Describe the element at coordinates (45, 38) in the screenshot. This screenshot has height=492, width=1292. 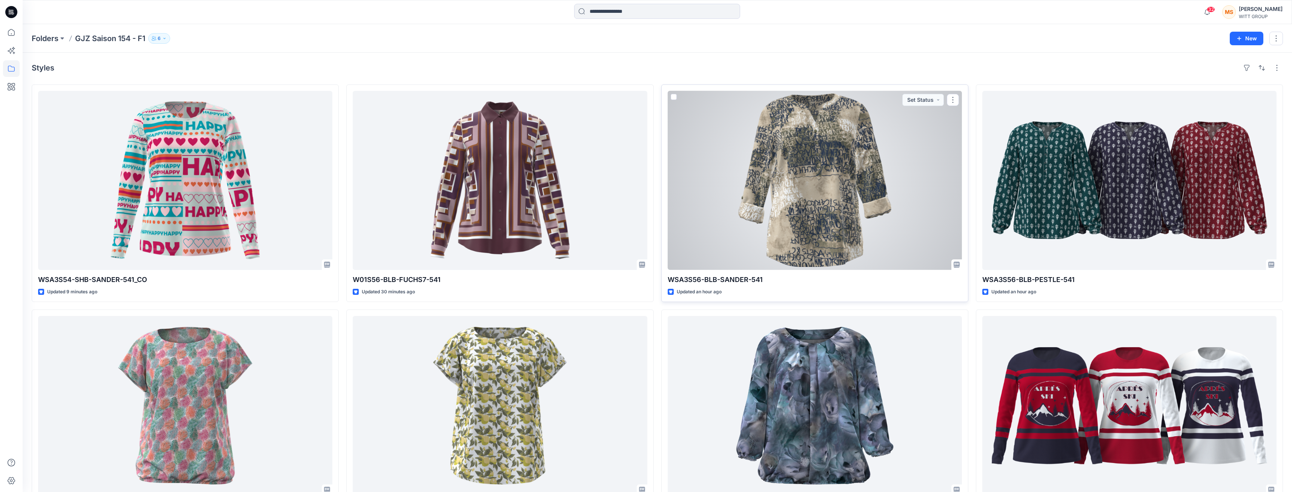
I see `p: Folders` at that location.